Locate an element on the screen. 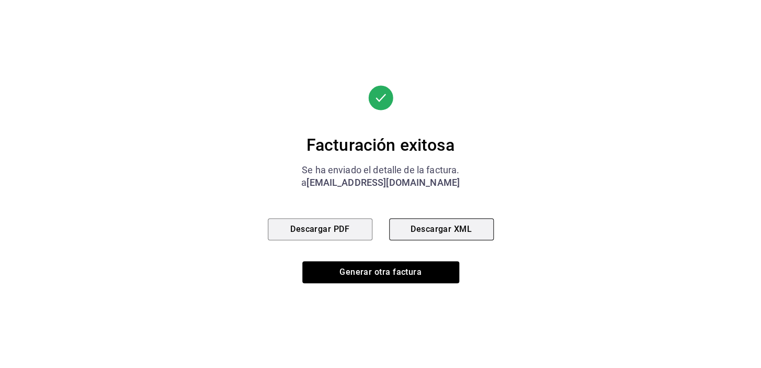 This screenshot has height=368, width=761. font: Se ha enviado el detalle de la factura. is located at coordinates (380, 170).